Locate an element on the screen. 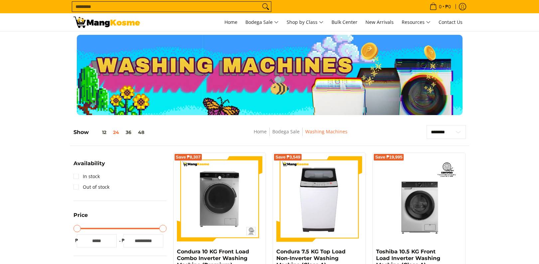  a: Shop by Class is located at coordinates (305, 22).